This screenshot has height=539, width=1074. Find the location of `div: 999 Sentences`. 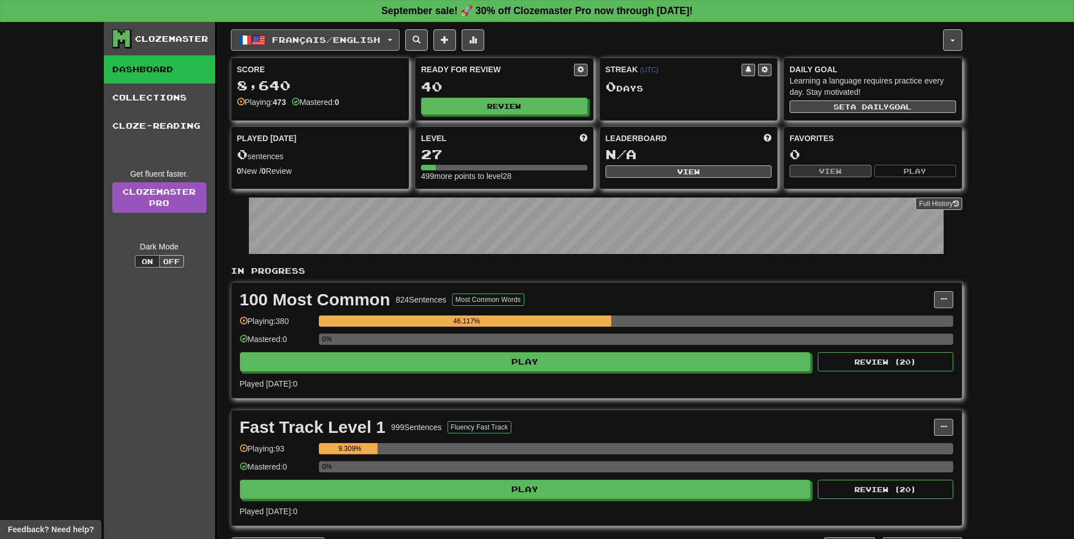

div: 999 Sentences is located at coordinates (416, 427).